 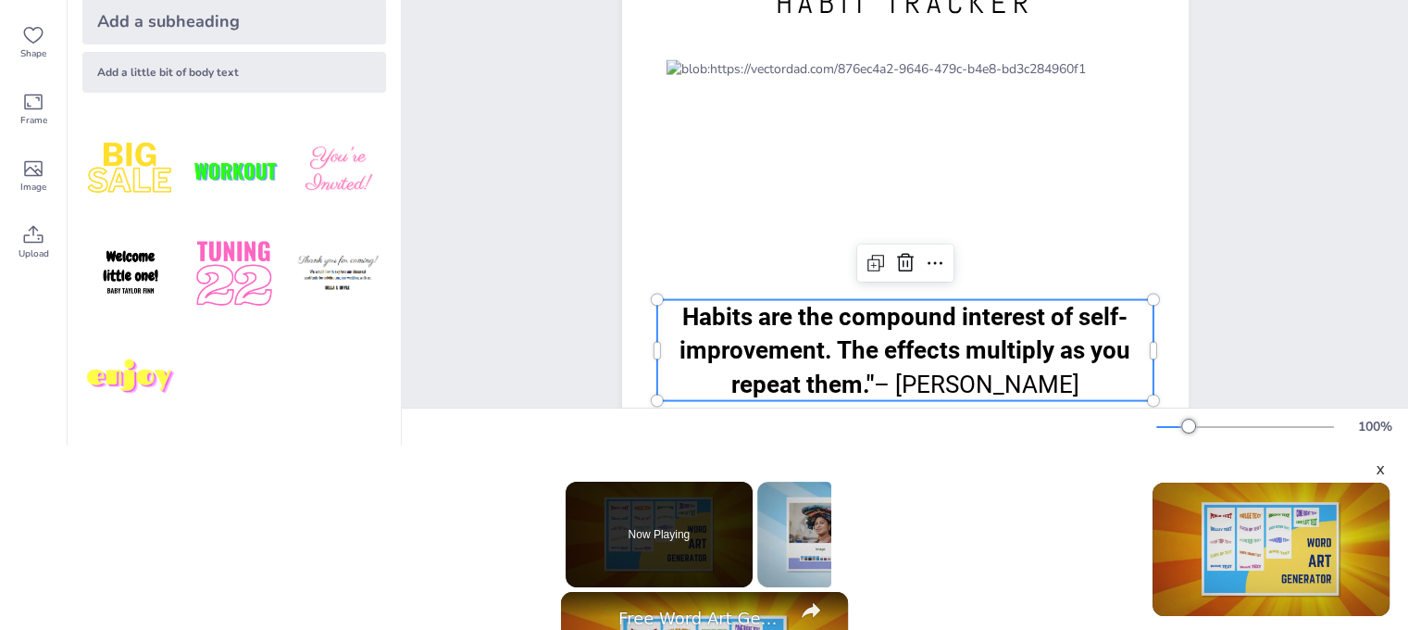 I want to click on img: BBMXfK6.png, so click(x=338, y=170).